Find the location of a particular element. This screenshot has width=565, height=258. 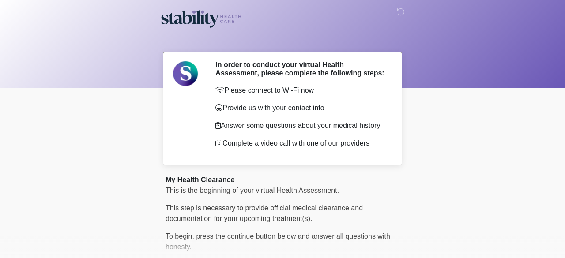

p: Answer some questions about your medical history is located at coordinates (301, 126).